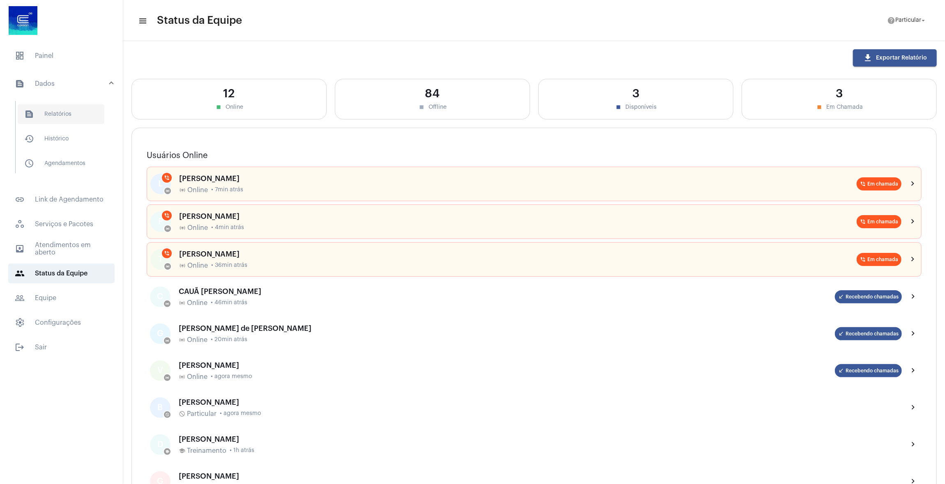 Image resolution: width=945 pixels, height=484 pixels. Describe the element at coordinates (432, 94) in the screenshot. I see `div: 84` at that location.